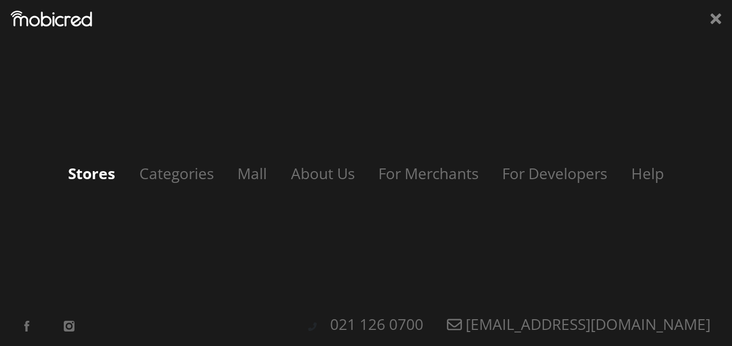  What do you see at coordinates (554, 173) in the screenshot?
I see `a: For Developers` at bounding box center [554, 173].